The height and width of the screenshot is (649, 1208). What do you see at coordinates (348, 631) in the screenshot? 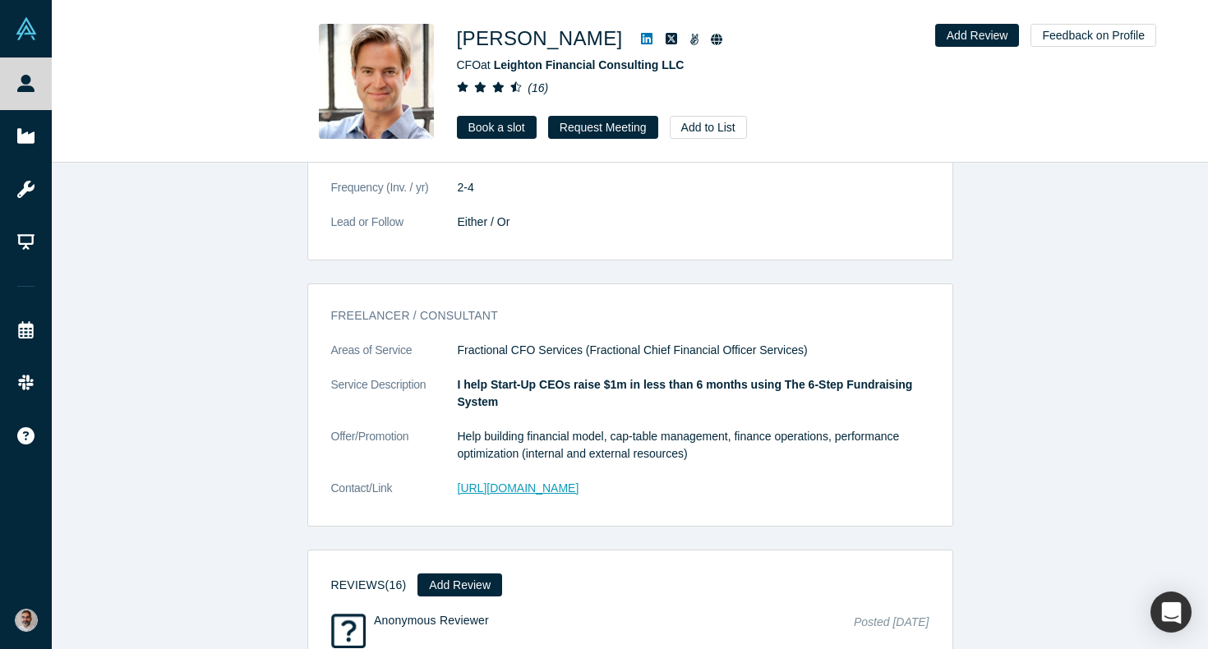
I see `img: Anonymous Reviewer` at bounding box center [348, 631].